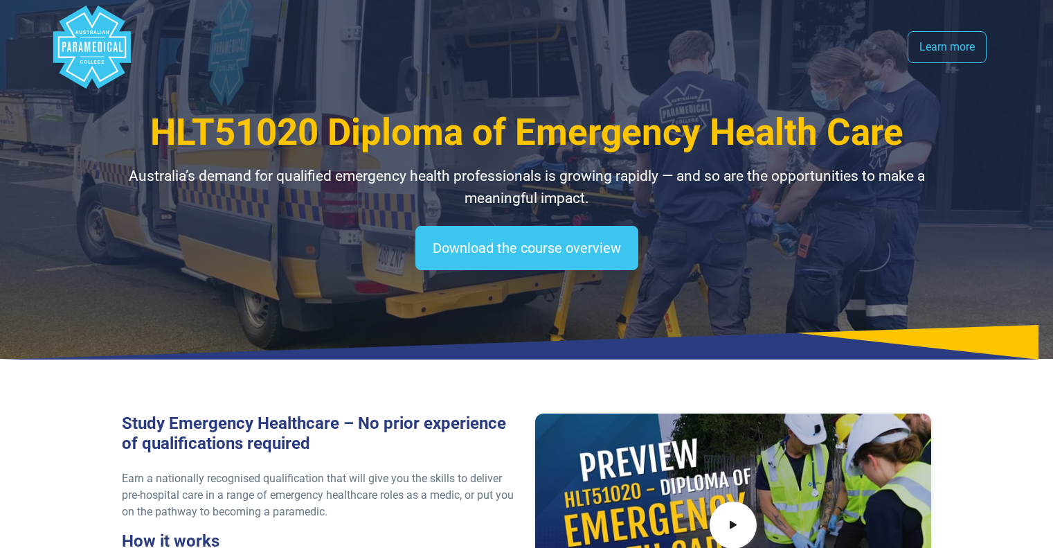 This screenshot has width=1053, height=548. I want to click on p: Australia’s demand for qualified emergency health professionals is growing rapidly — and so are t..., so click(527, 187).